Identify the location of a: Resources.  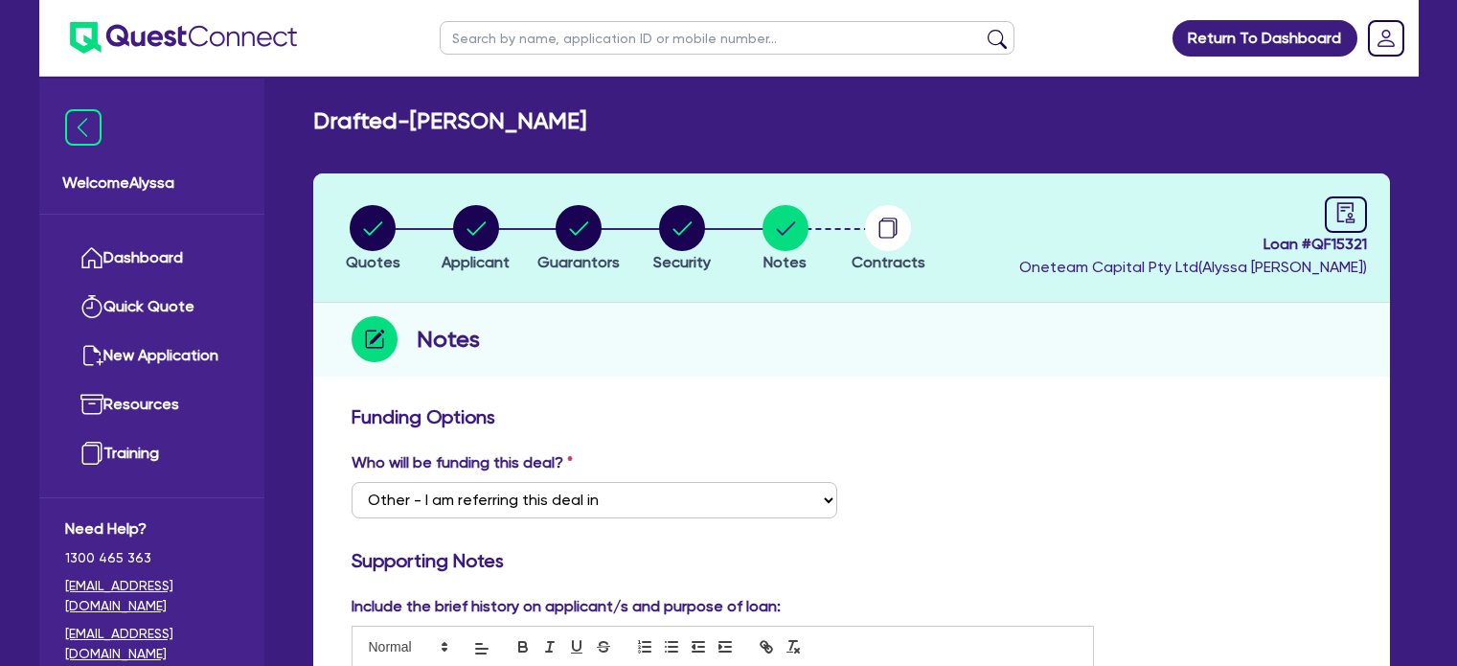
(151, 404).